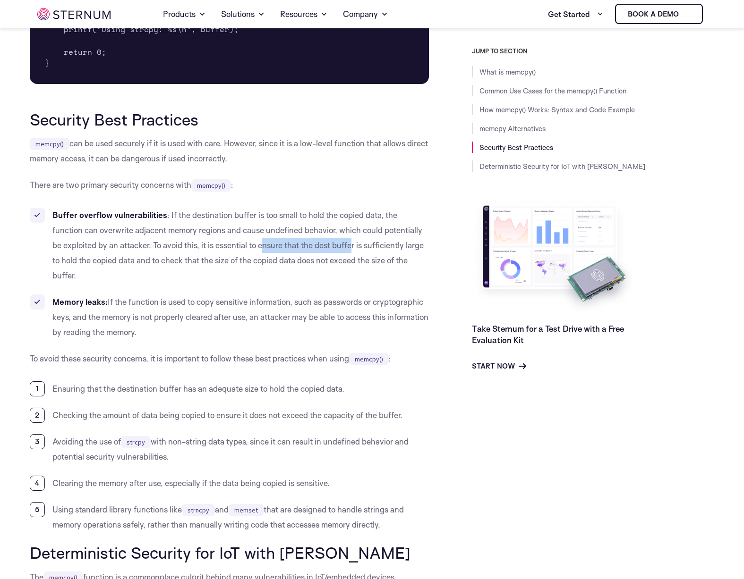 The height and width of the screenshot is (579, 744). Describe the element at coordinates (136, 442) in the screenshot. I see `code: strcpy` at that location.